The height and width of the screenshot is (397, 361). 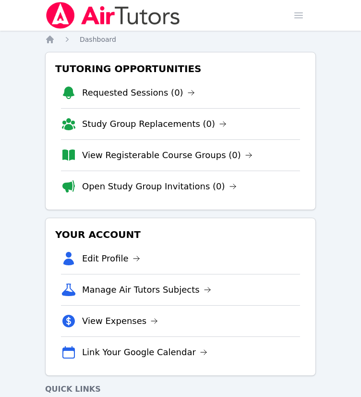 I want to click on a: Open Study Group Invitations (0), so click(x=159, y=186).